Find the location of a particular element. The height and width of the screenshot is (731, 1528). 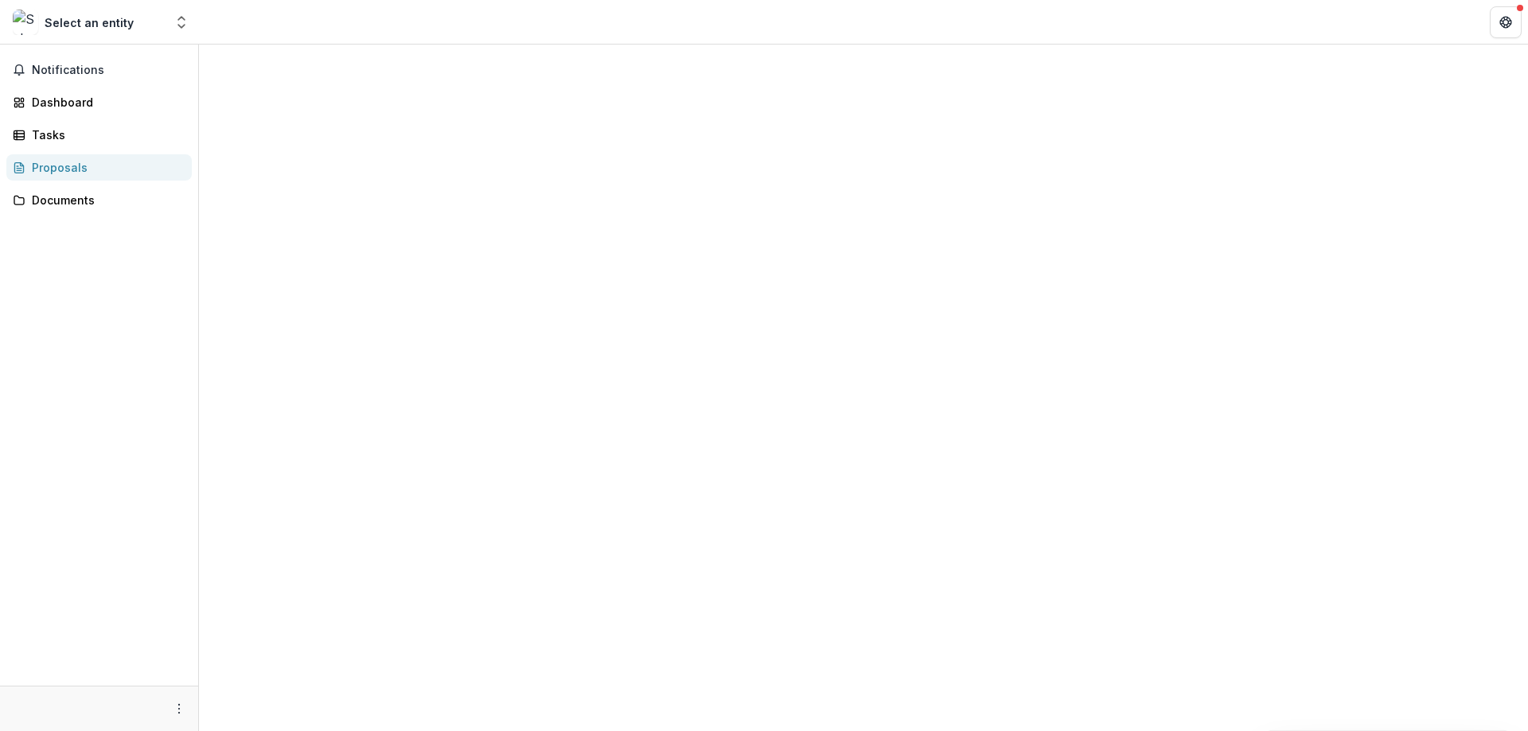

div: Documents is located at coordinates (105, 200).